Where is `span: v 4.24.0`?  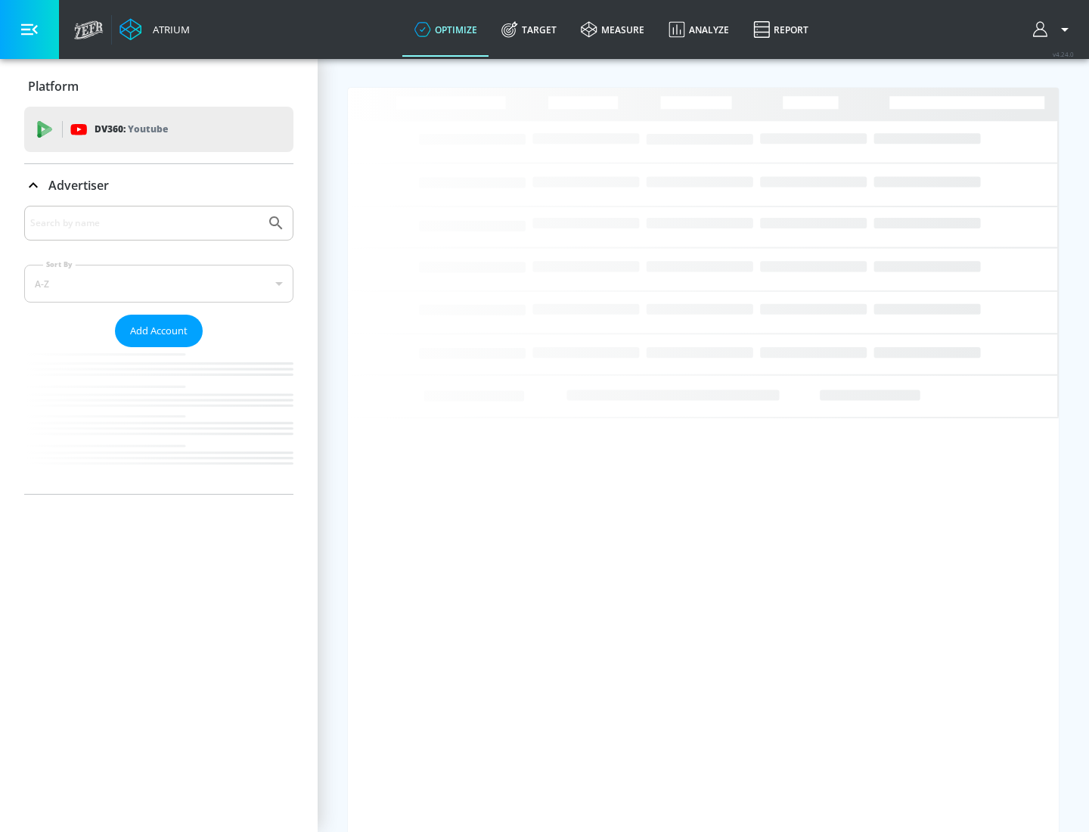 span: v 4.24.0 is located at coordinates (1064, 54).